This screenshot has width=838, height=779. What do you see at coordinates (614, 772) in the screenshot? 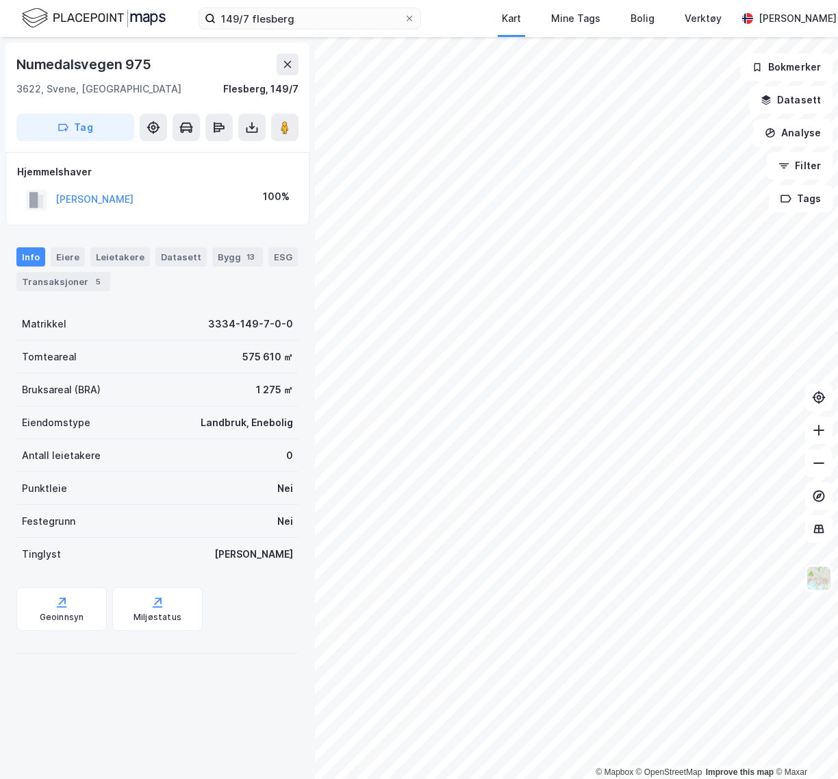
I see `a: Mapbox` at bounding box center [614, 772].